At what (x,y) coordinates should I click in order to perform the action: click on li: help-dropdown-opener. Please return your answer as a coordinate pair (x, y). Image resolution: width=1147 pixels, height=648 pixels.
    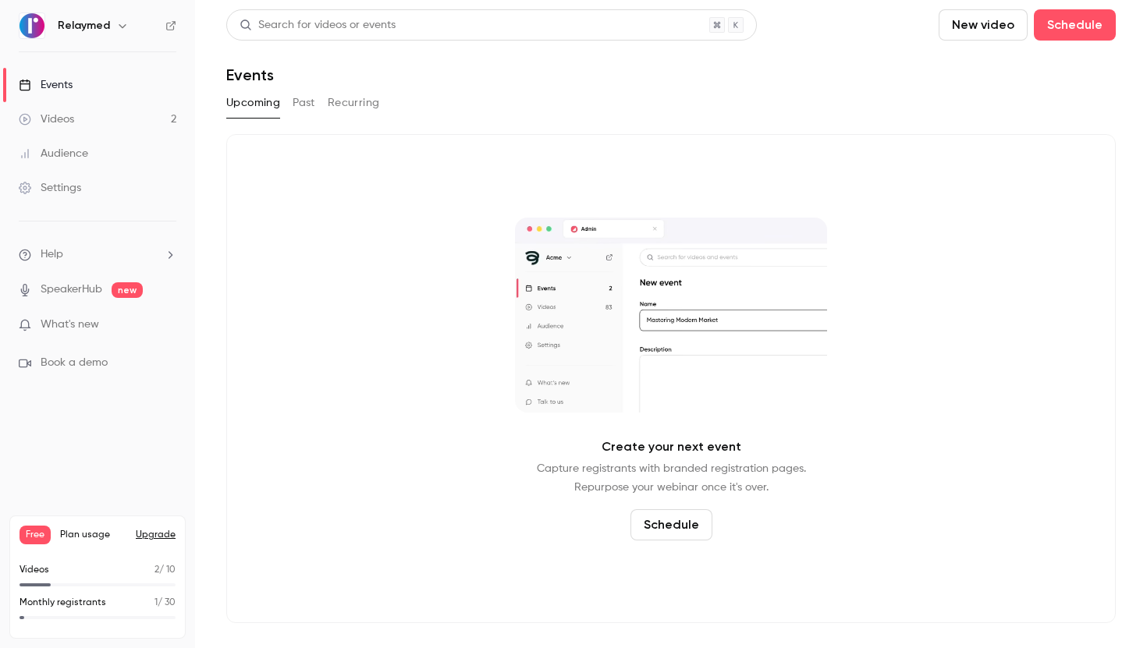
    Looking at the image, I should click on (98, 254).